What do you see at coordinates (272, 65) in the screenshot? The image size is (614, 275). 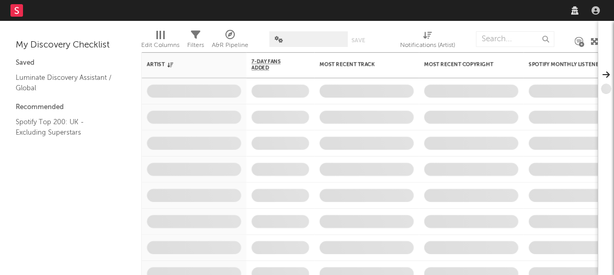 I see `span: 7-Day Fans Added` at bounding box center [272, 65].